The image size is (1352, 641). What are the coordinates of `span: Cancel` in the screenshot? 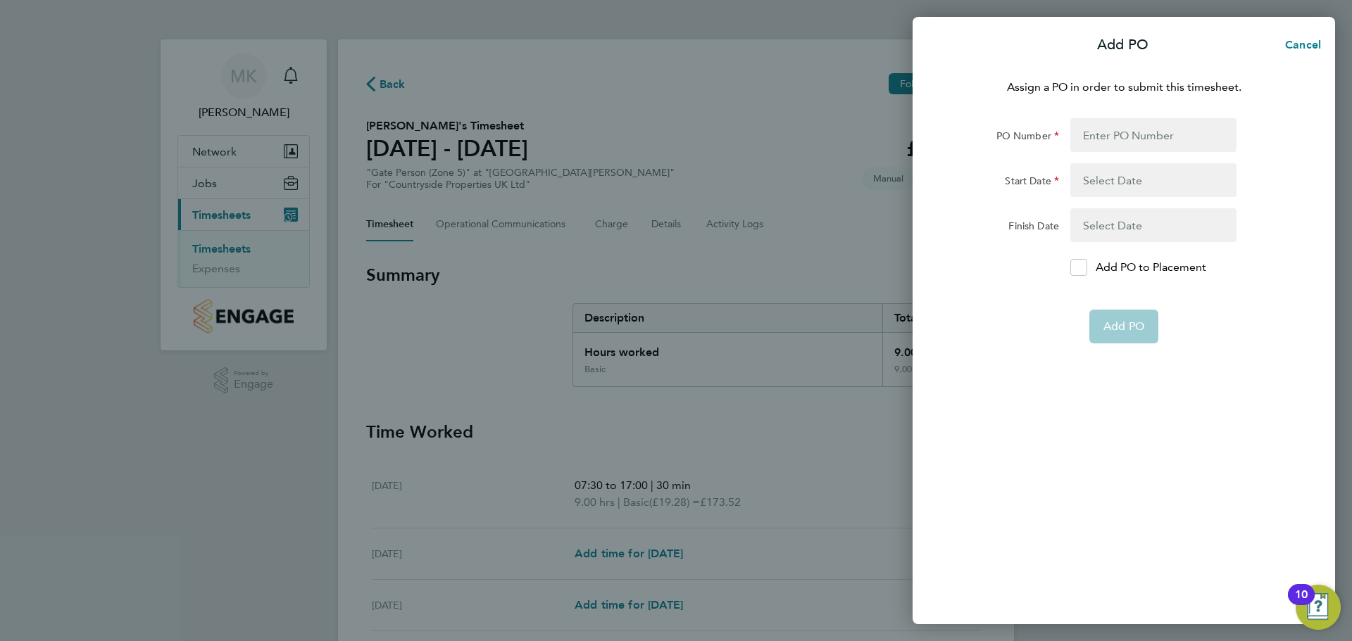 It's located at (1300, 44).